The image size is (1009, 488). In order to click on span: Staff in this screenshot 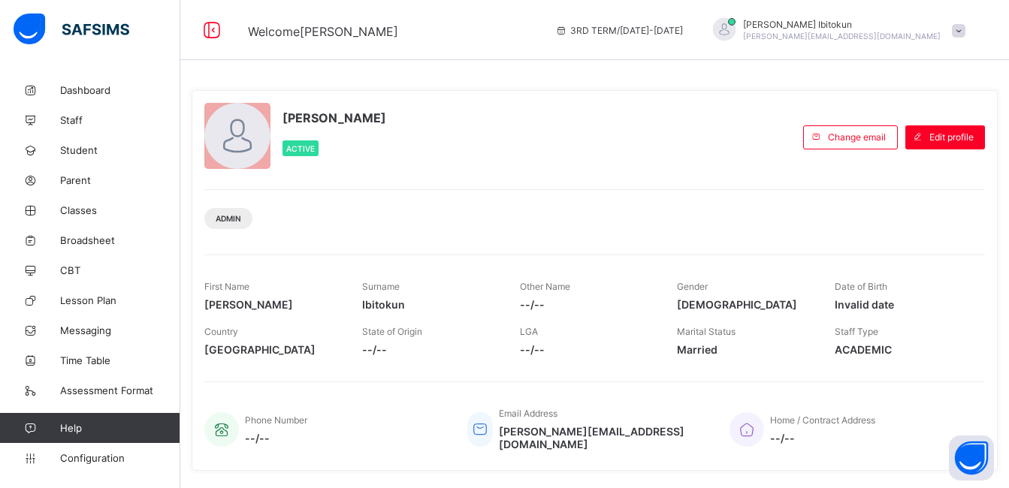, I will do `click(120, 120)`.